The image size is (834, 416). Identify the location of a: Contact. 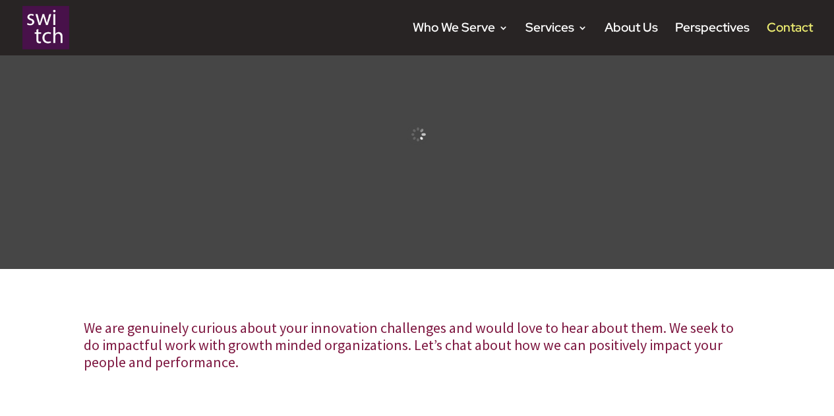
(790, 39).